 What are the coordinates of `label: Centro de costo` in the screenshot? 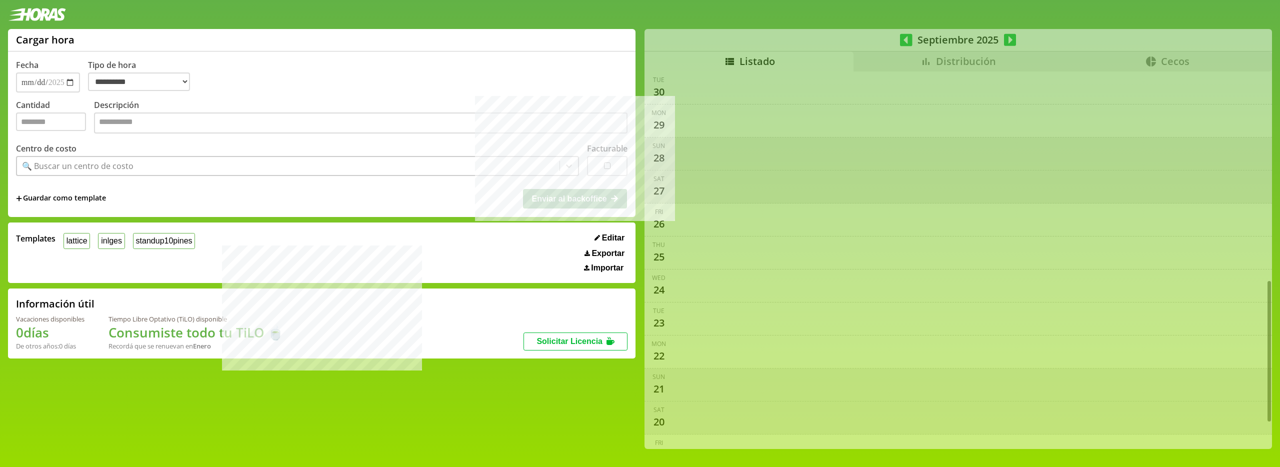 It's located at (46, 148).